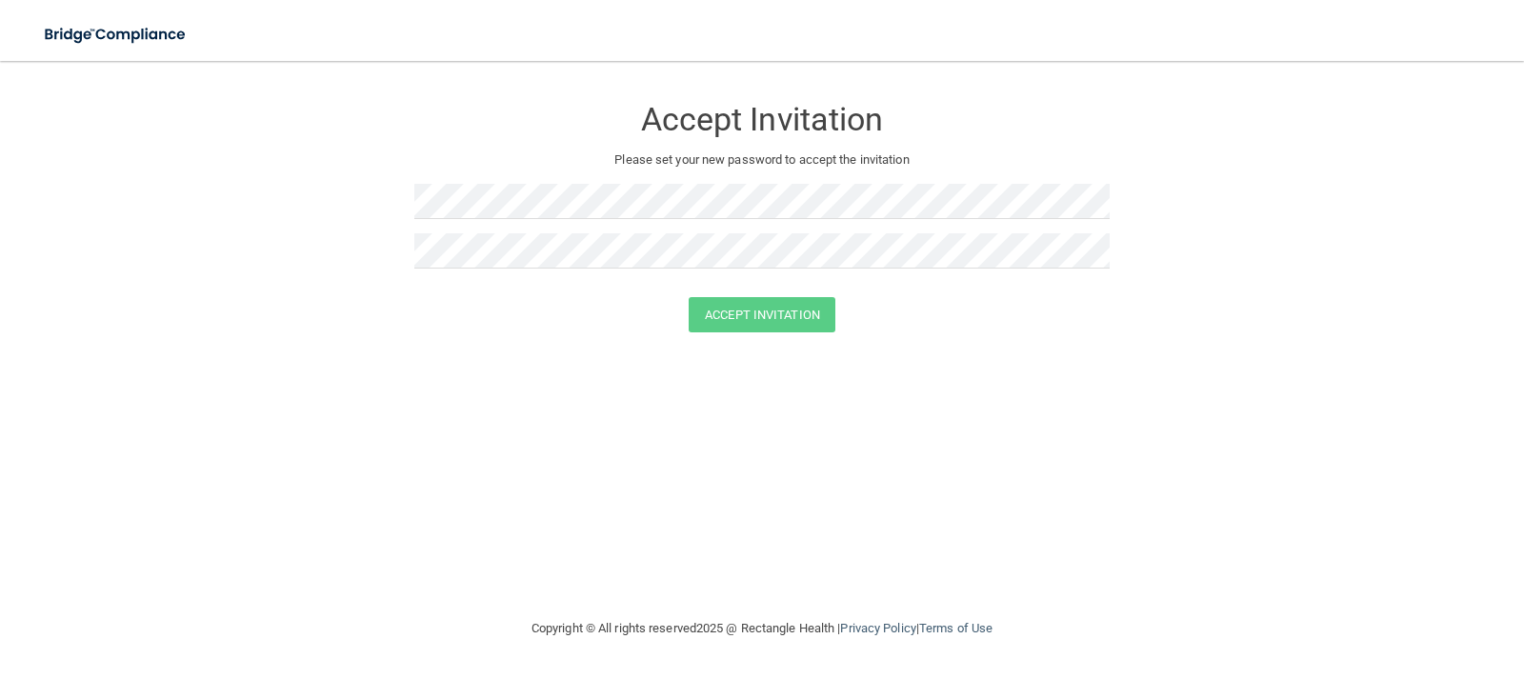 This screenshot has width=1524, height=679. What do you see at coordinates (762, 160) in the screenshot?
I see `p: Please set your new password to accept the invitation` at bounding box center [762, 160].